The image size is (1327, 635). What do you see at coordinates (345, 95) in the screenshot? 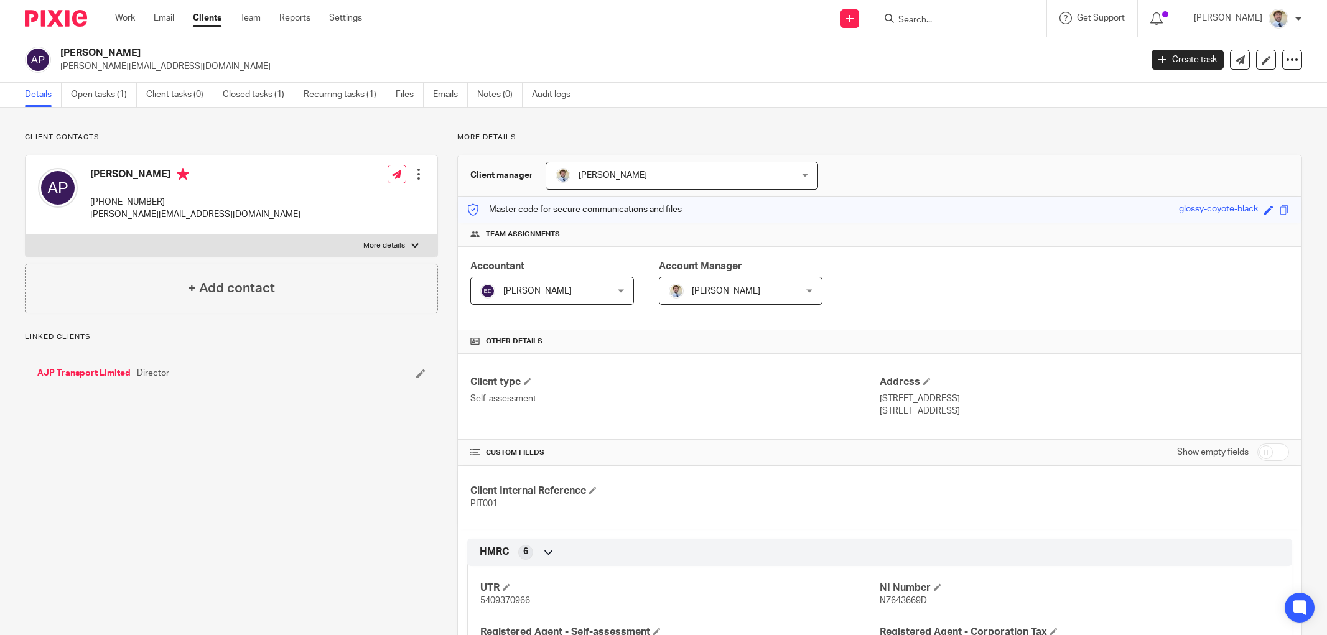
I see `a: Recurring tasks (1)` at bounding box center [345, 95].